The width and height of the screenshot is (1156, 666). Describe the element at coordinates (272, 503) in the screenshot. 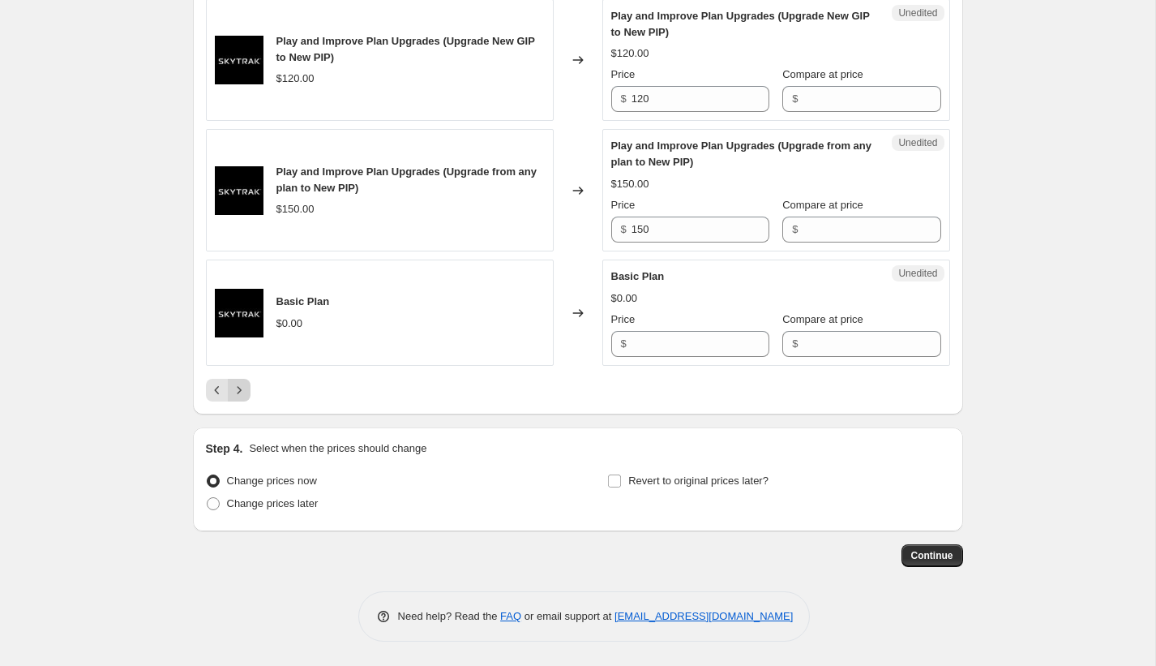

I see `span: Change prices later` at that location.